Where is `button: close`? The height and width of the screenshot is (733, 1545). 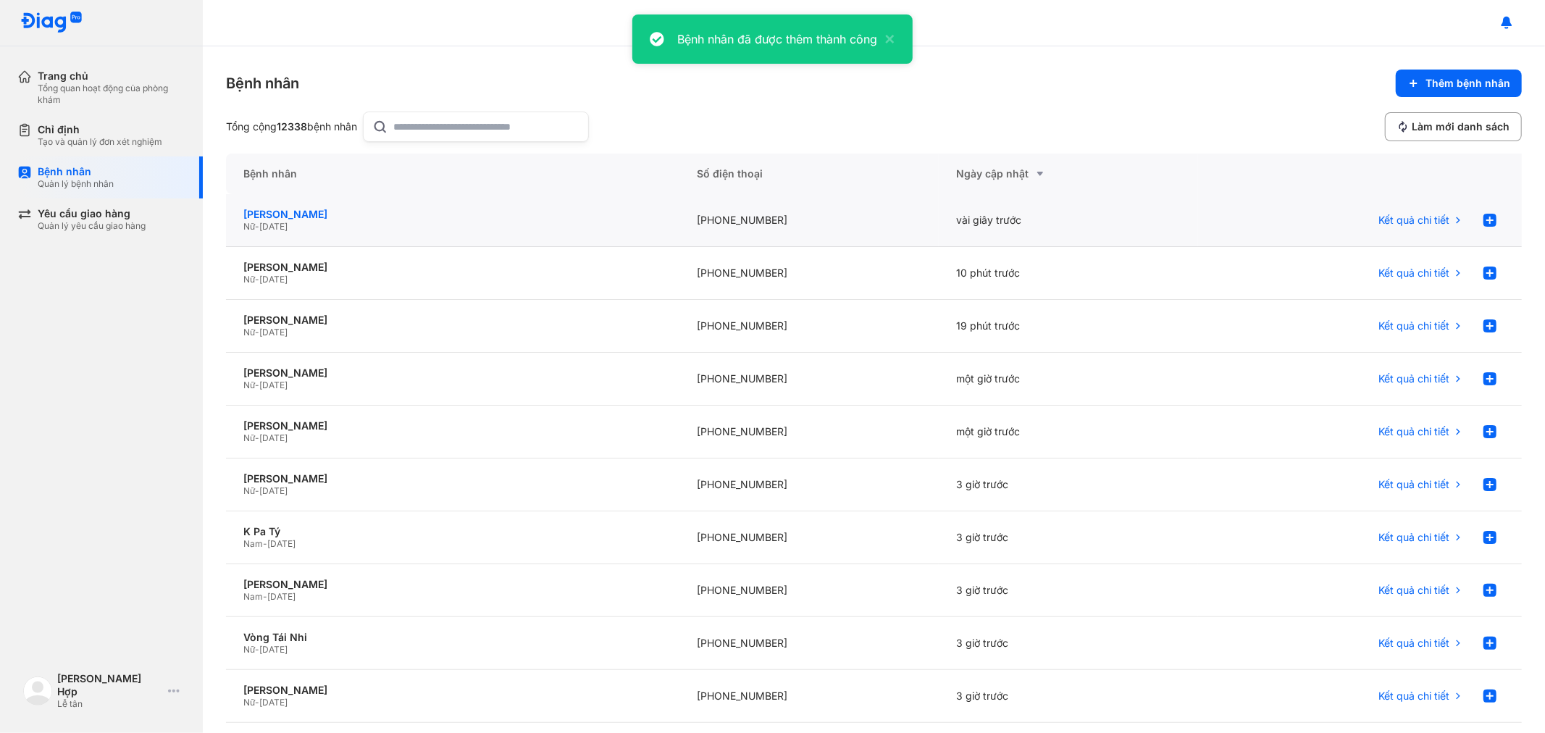
button: close is located at coordinates (886, 39).